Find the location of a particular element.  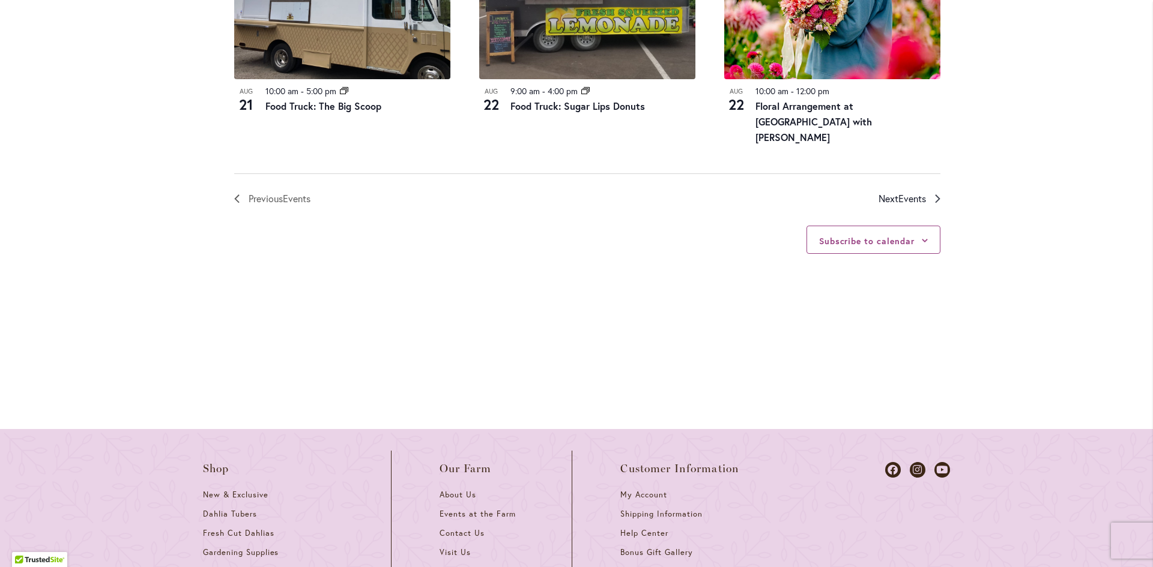

span: Customer Information is located at coordinates (680, 469).